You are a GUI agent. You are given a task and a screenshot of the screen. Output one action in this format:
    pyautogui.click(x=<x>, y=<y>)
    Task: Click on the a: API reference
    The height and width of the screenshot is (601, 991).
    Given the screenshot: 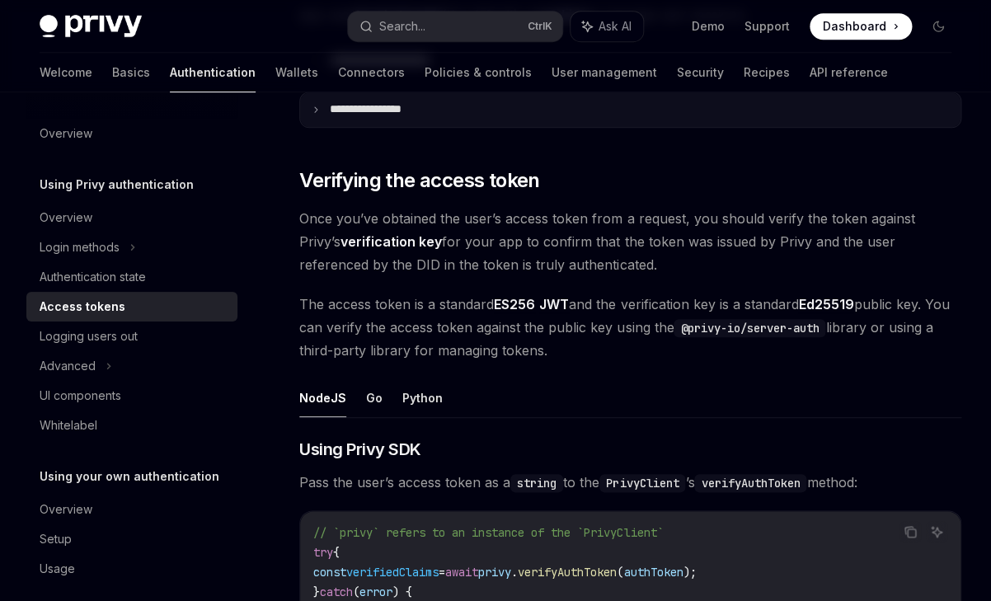 What is the action you would take?
    pyautogui.click(x=848, y=73)
    